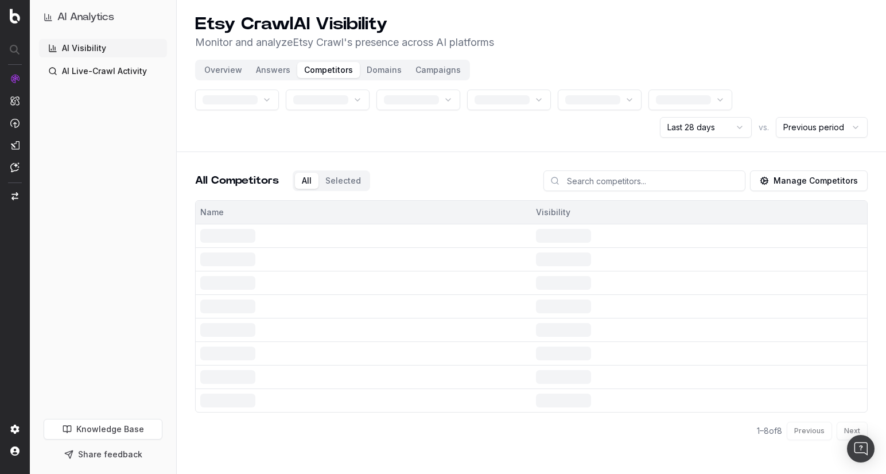 This screenshot has width=886, height=474. What do you see at coordinates (645, 181) in the screenshot?
I see `input: Search competitors...` at bounding box center [645, 181].